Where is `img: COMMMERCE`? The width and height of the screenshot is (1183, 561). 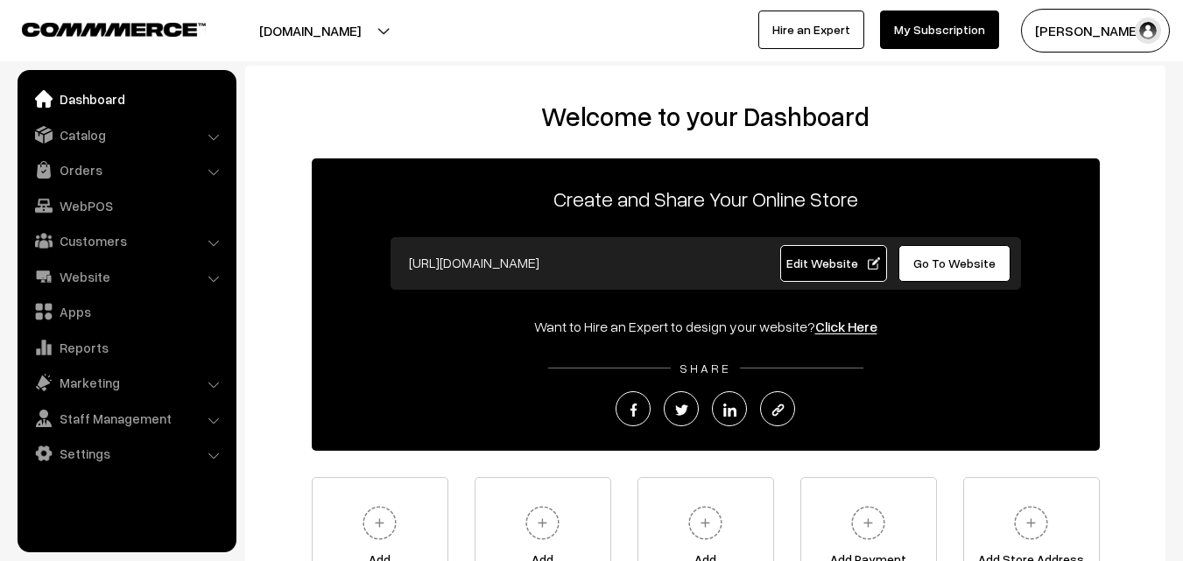
img: COMMMERCE is located at coordinates (114, 29).